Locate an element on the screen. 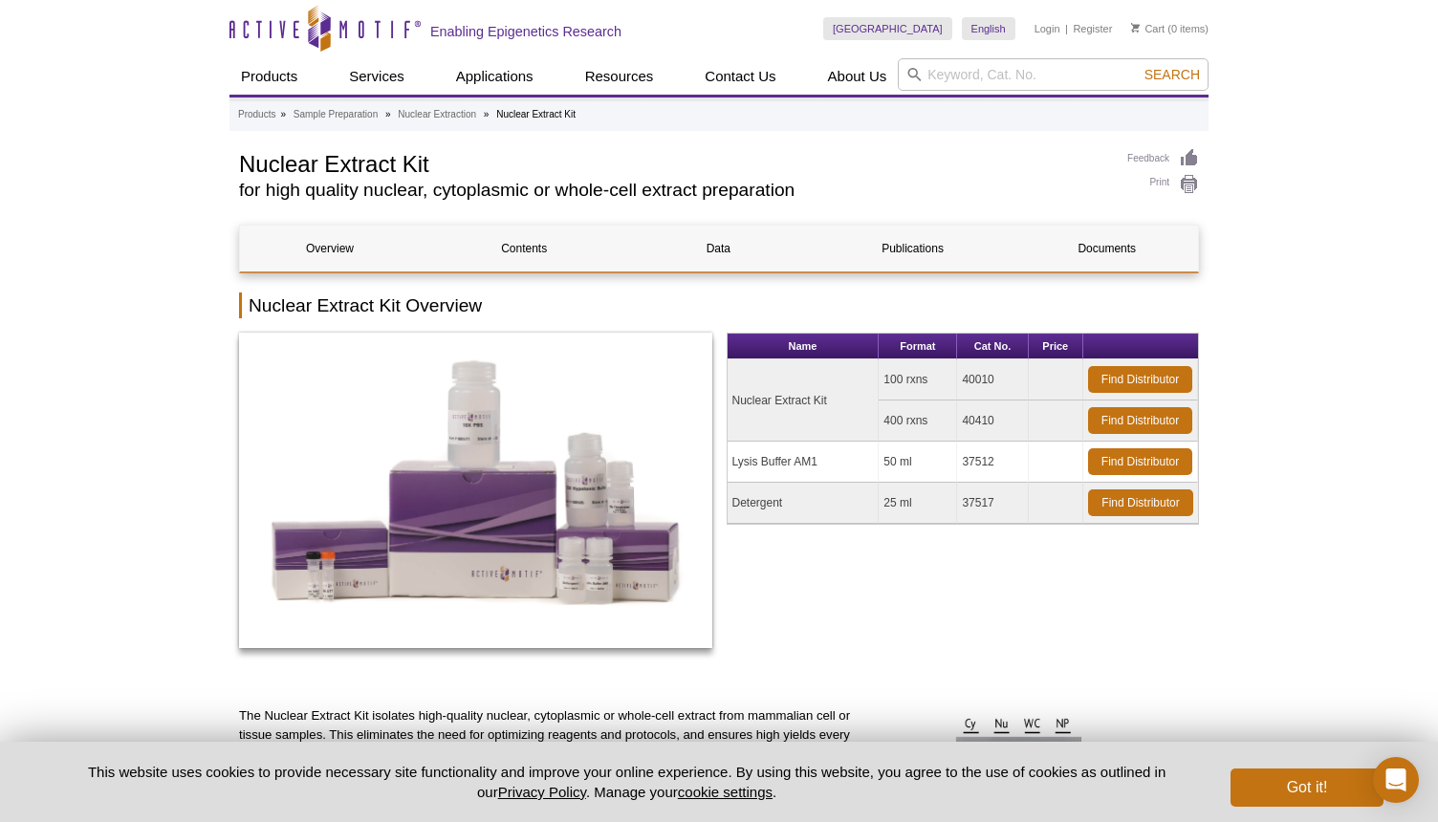 The image size is (1438, 822). td: 37517 is located at coordinates (992, 503).